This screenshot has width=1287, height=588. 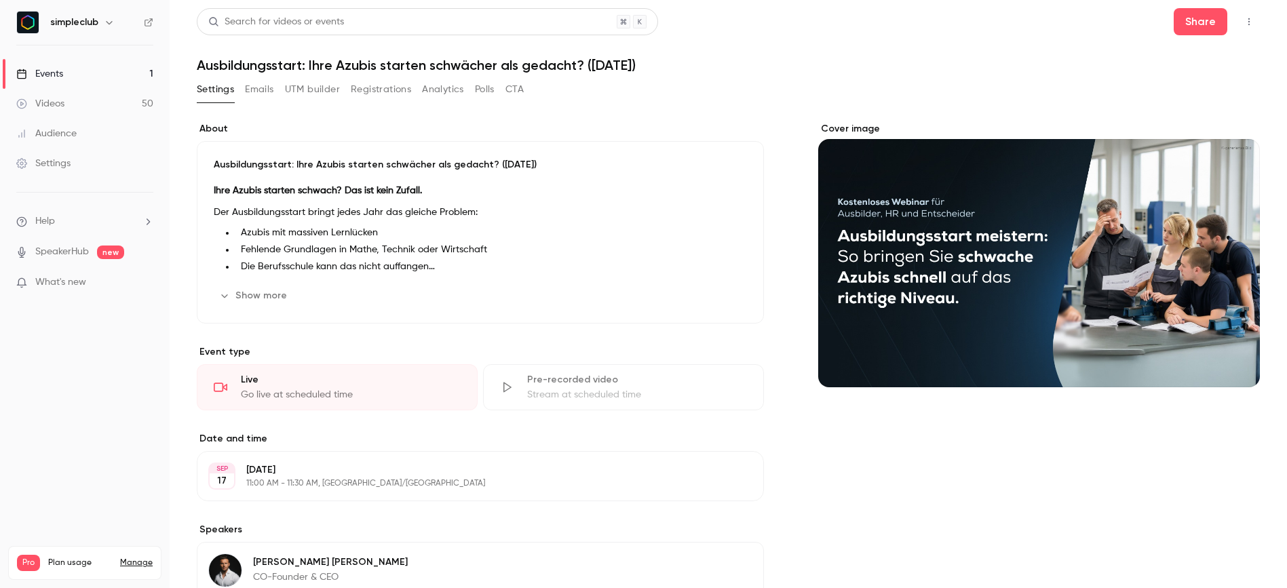 I want to click on label: Speakers, so click(x=481, y=530).